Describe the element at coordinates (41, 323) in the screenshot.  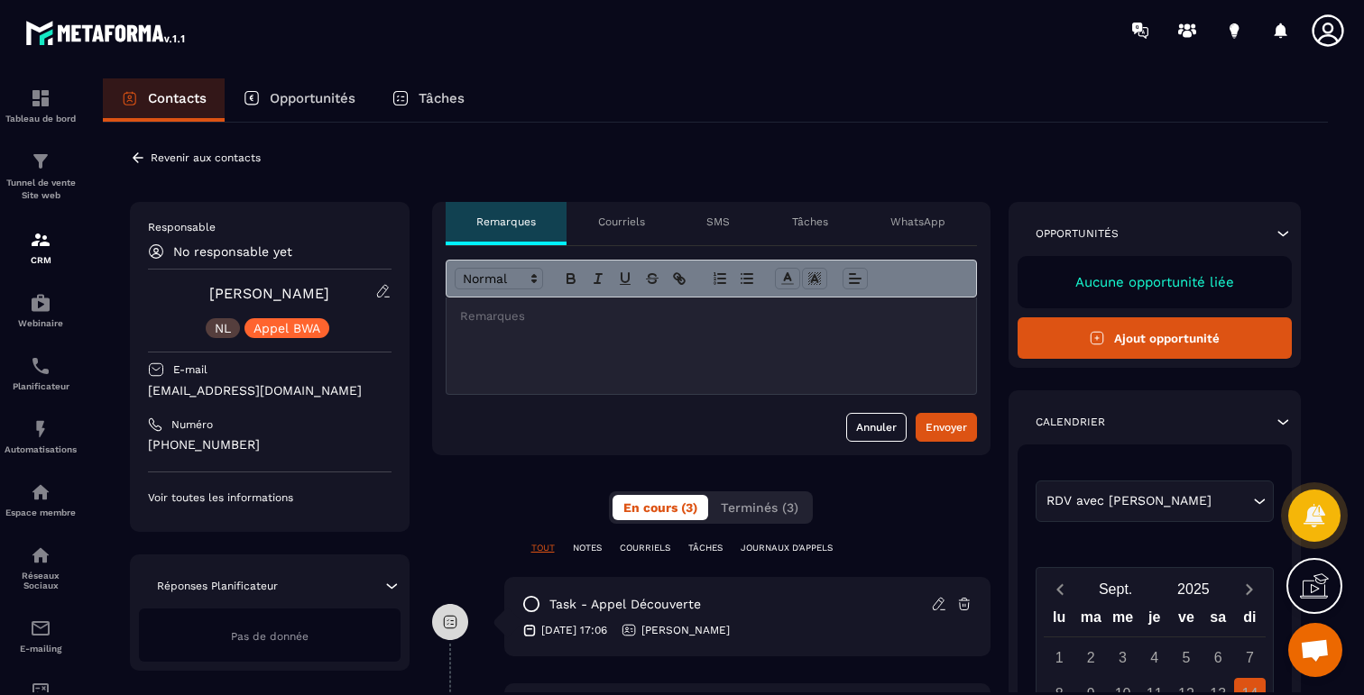
I see `p: Webinaire` at that location.